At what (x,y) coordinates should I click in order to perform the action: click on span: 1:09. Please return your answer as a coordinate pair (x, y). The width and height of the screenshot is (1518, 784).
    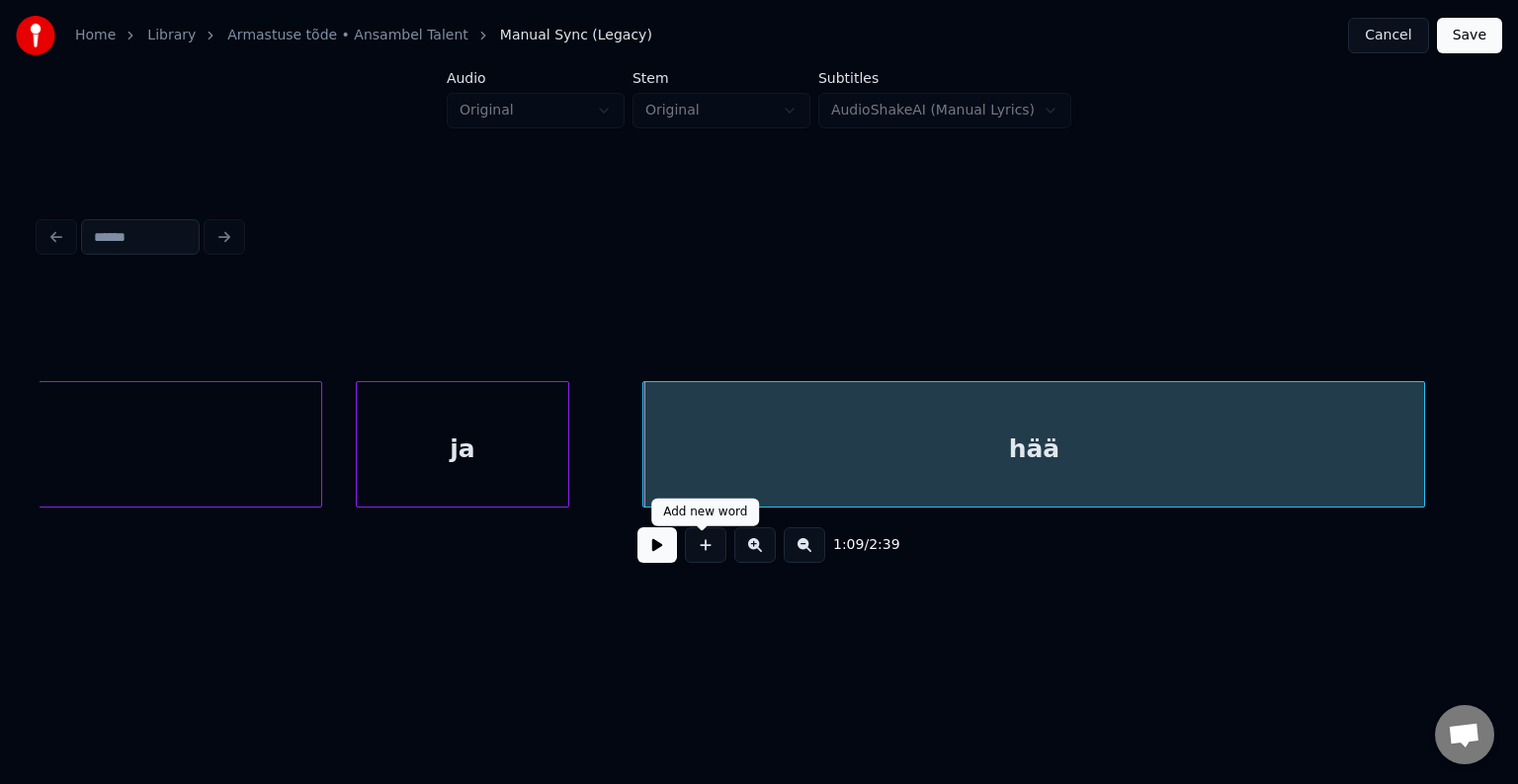
    Looking at the image, I should click on (848, 545).